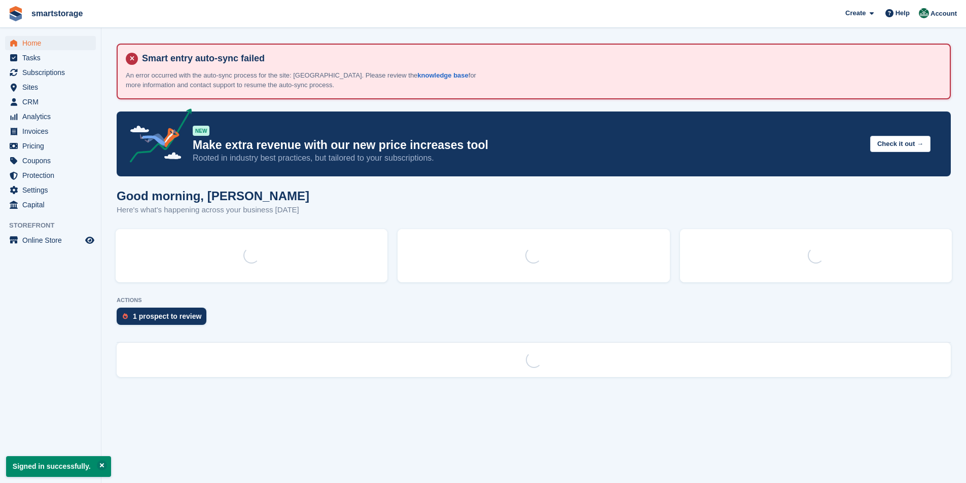 The image size is (966, 483). Describe the element at coordinates (57, 13) in the screenshot. I see `a: smartstorage` at that location.